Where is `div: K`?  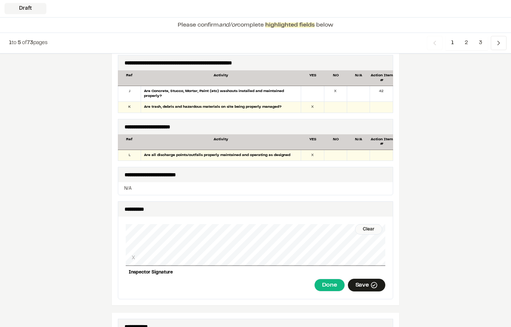
div: K is located at coordinates (130, 107).